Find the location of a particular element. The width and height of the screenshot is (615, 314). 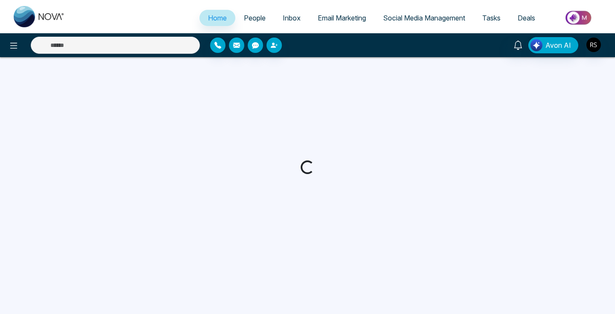

a: Email Marketing is located at coordinates (341, 18).